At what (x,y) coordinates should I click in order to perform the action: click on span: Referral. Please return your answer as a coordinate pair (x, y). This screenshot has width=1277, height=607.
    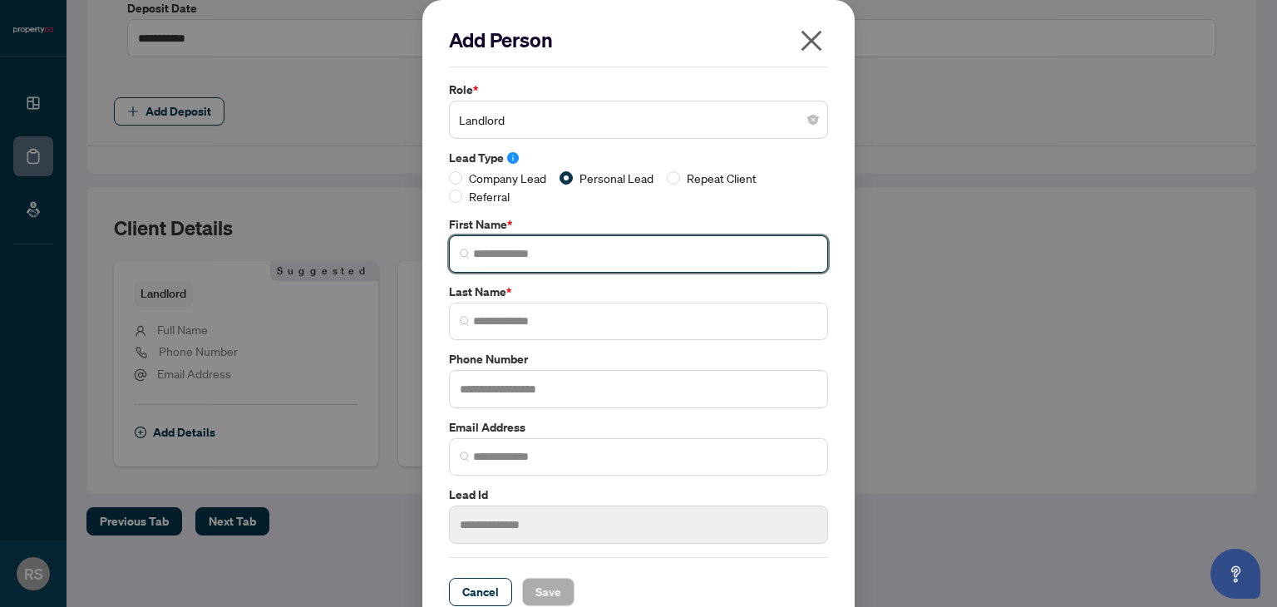
    Looking at the image, I should click on (489, 196).